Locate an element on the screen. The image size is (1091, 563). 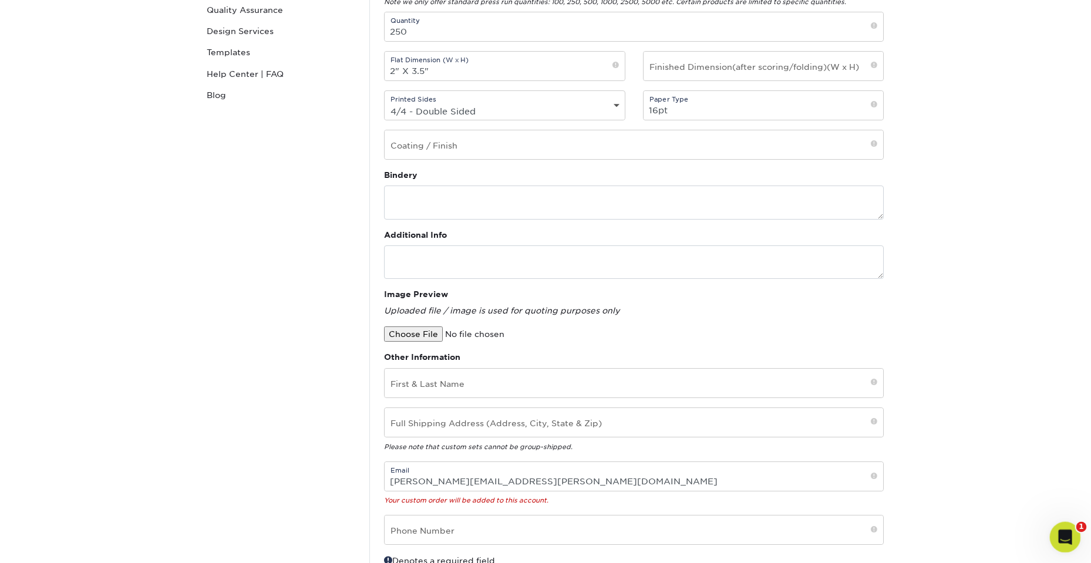
em: Your custom order will be added to this account. is located at coordinates (466, 500).